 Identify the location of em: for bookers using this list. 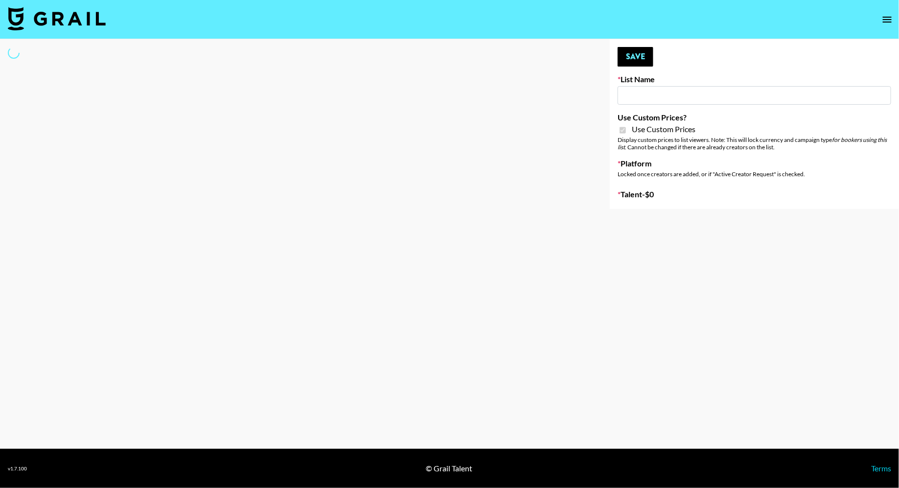
(752, 143).